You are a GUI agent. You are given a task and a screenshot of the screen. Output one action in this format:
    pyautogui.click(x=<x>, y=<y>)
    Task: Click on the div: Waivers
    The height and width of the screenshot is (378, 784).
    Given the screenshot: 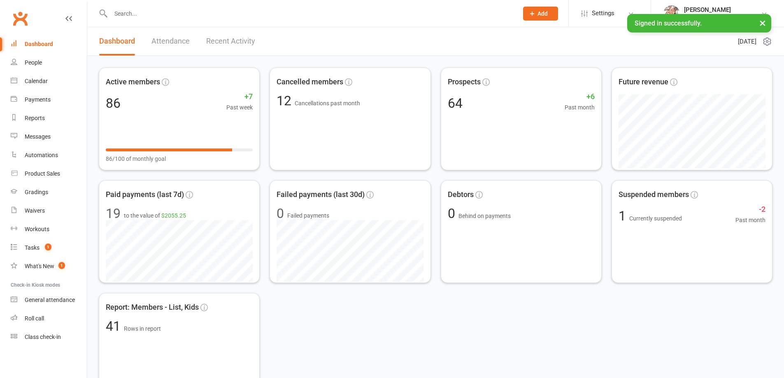 What is the action you would take?
    pyautogui.click(x=35, y=211)
    